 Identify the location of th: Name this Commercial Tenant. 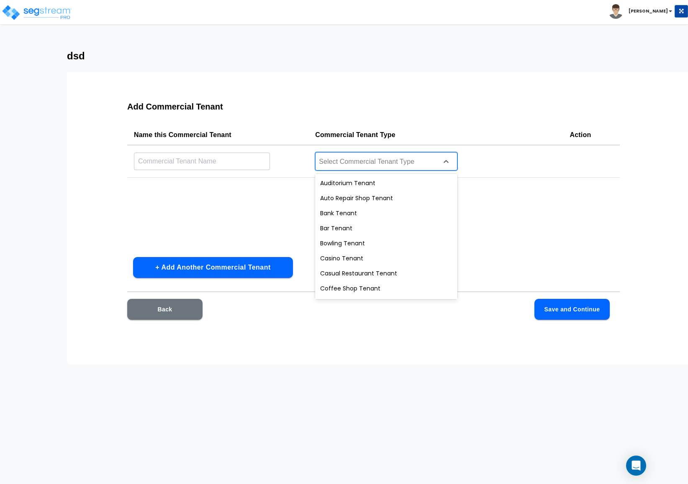
(217, 135).